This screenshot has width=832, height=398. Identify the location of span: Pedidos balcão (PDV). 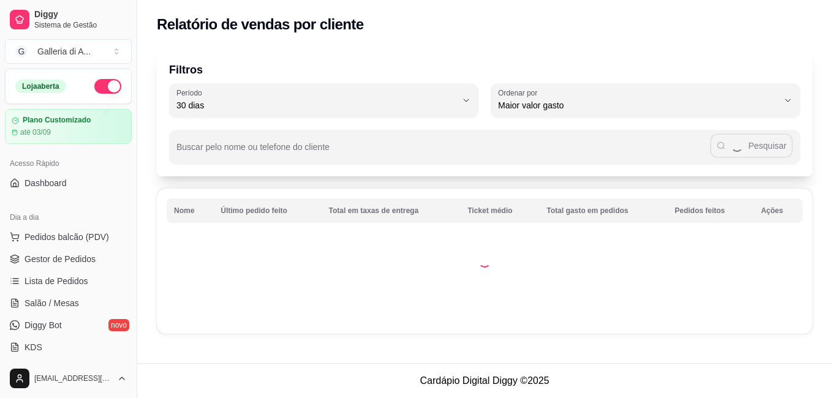
(67, 237).